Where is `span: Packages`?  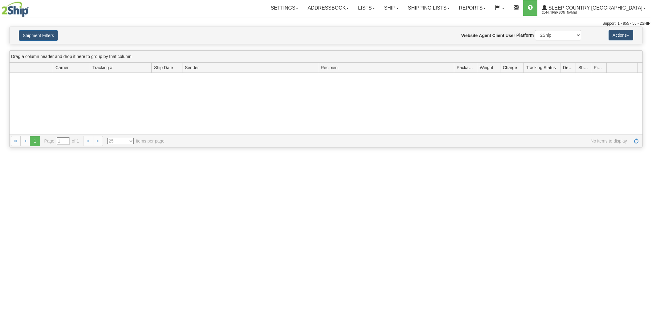 span: Packages is located at coordinates (466, 67).